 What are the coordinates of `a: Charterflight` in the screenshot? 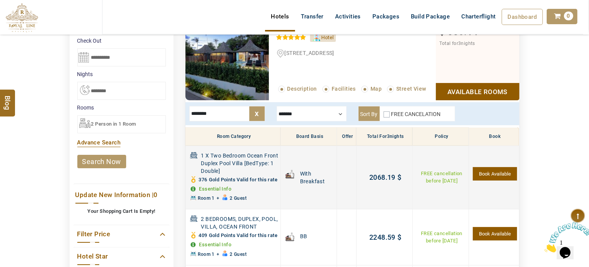 It's located at (478, 17).